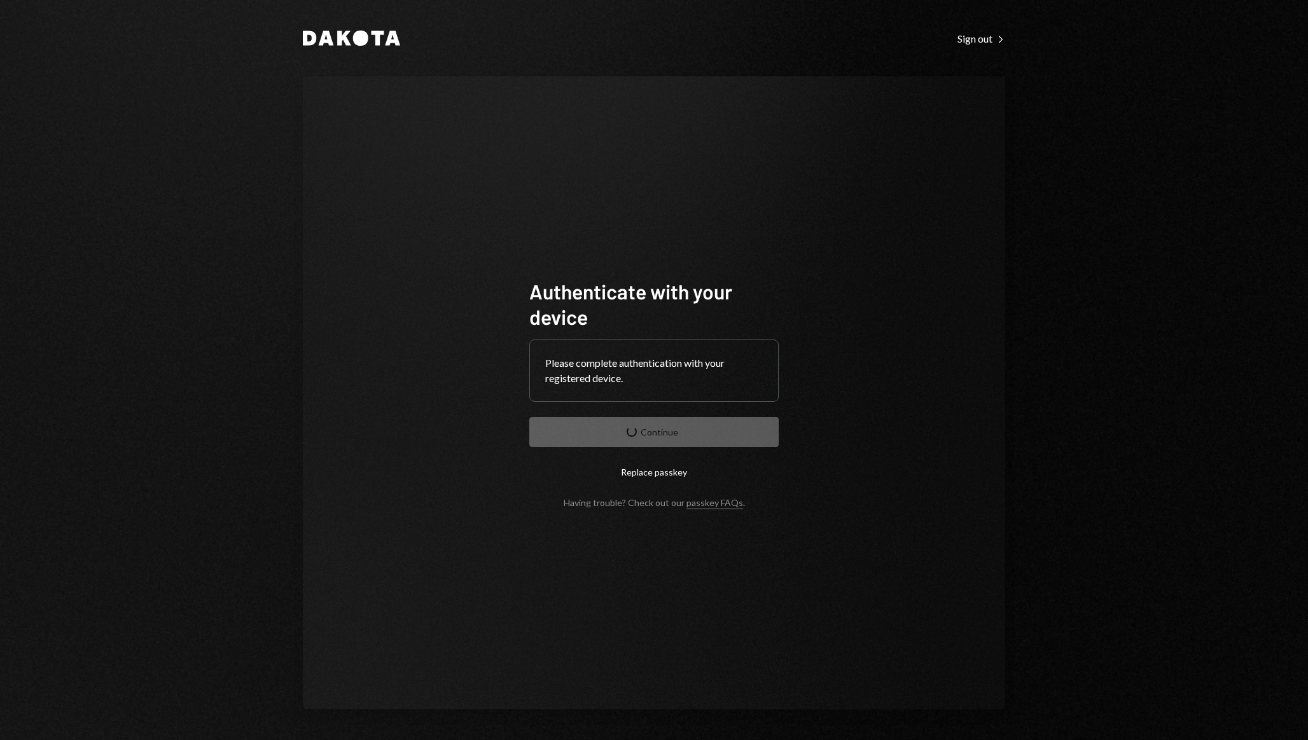 This screenshot has width=1308, height=740. What do you see at coordinates (714, 503) in the screenshot?
I see `a: passkey FAQs` at bounding box center [714, 503].